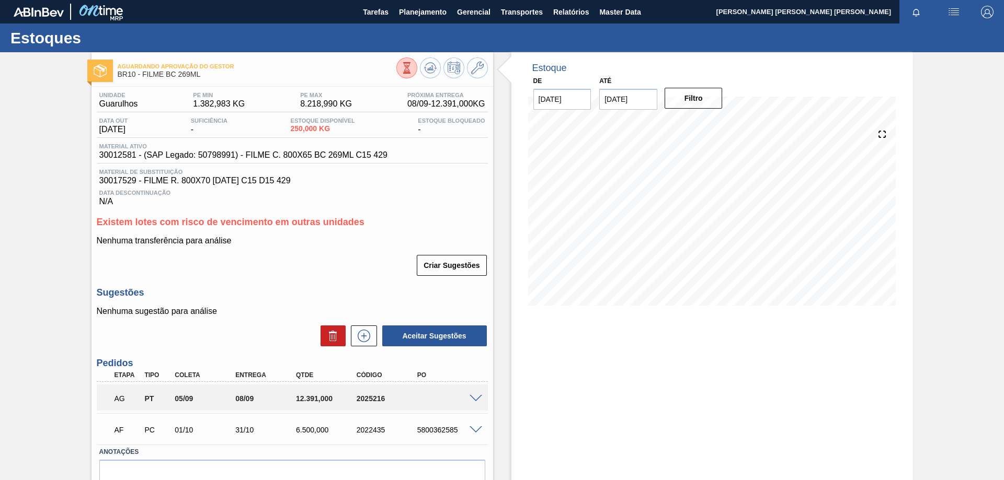  Describe the element at coordinates (113, 121) in the screenshot. I see `span: Data out` at that location.